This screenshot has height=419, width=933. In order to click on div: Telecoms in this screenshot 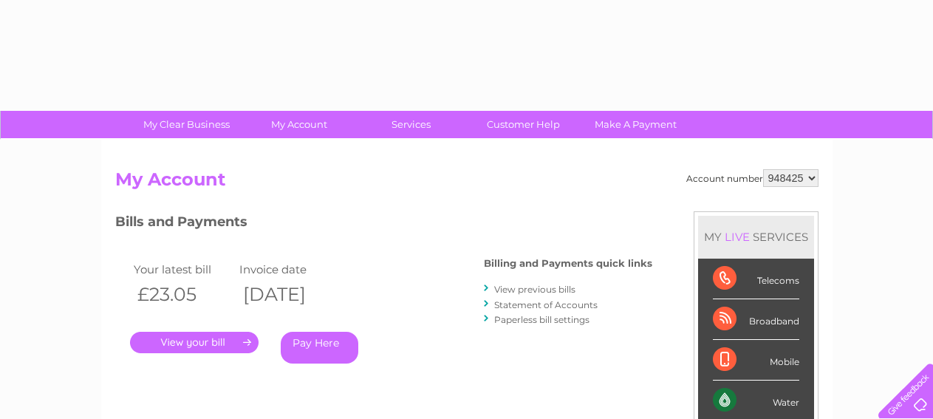, I will do `click(756, 278)`.